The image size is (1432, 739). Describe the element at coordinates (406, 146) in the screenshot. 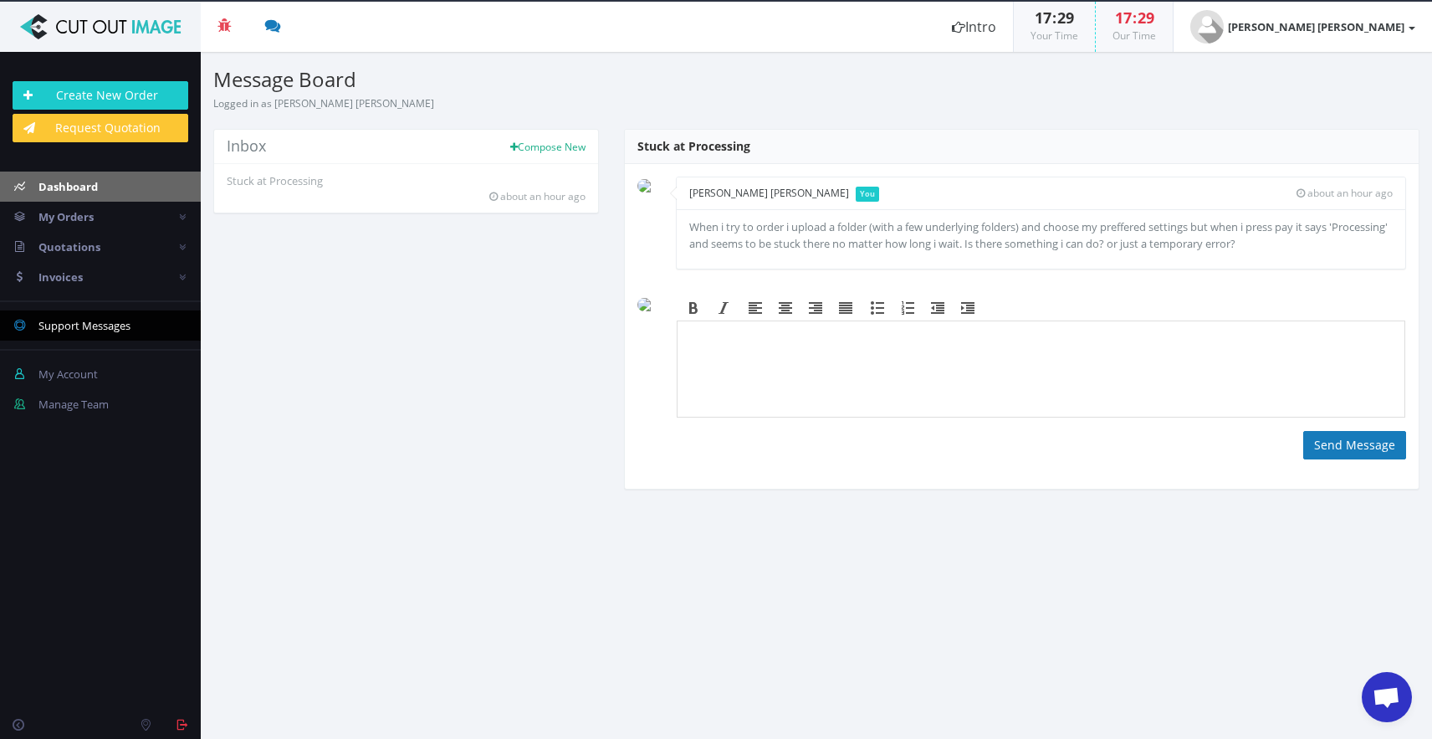

I see `h4: Inbox` at that location.